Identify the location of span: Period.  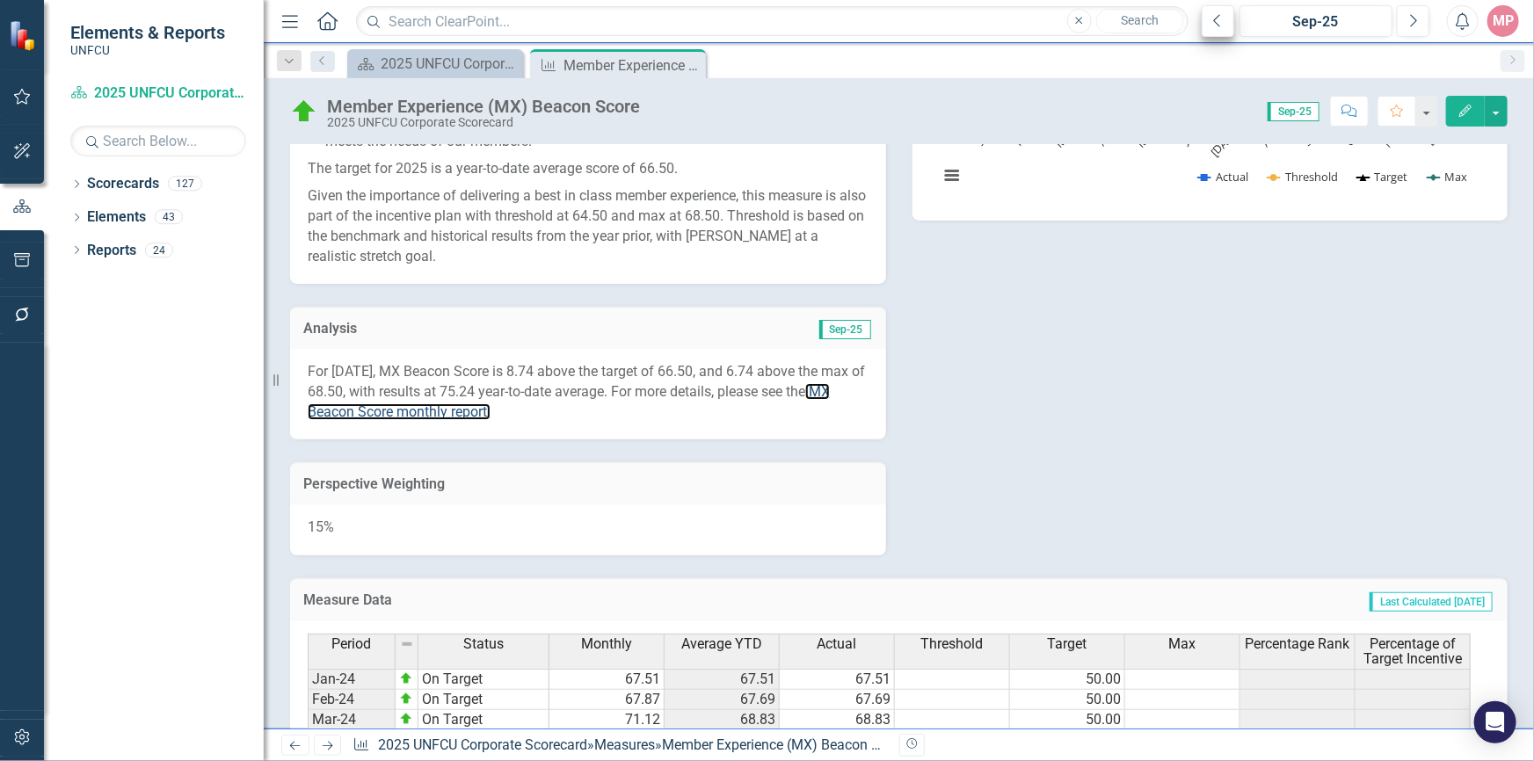
(352, 644).